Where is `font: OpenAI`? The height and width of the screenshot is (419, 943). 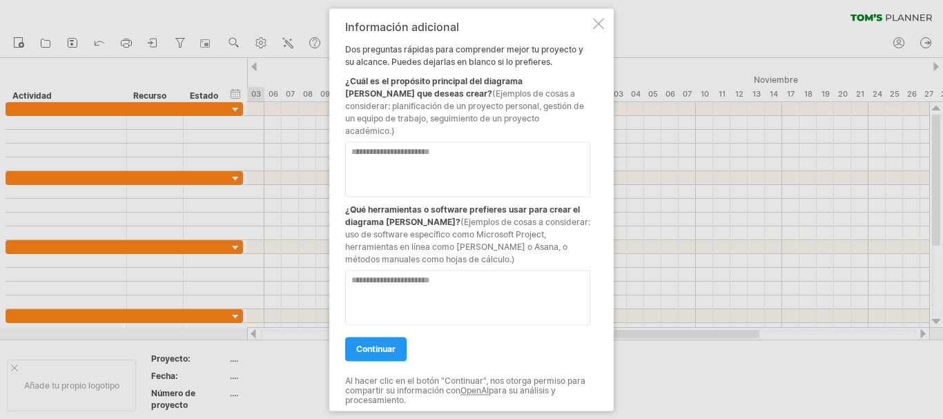 font: OpenAI is located at coordinates (474, 390).